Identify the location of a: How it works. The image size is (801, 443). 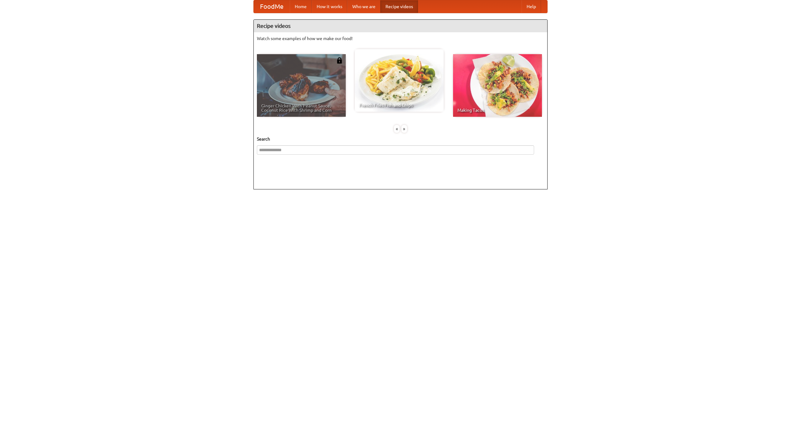
(330, 7).